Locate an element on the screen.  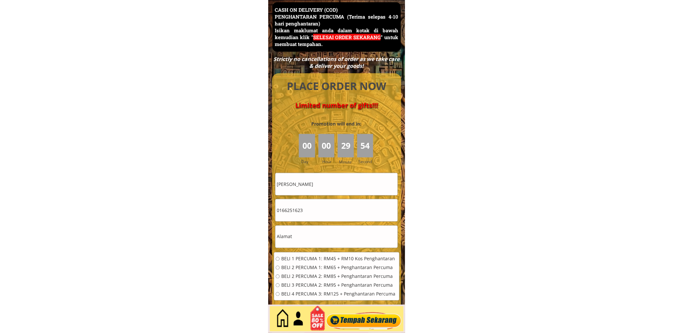
span: BELI 1 PERCUMA 1: RM45 + RM10 Kos Penghantaran is located at coordinates (338, 259).